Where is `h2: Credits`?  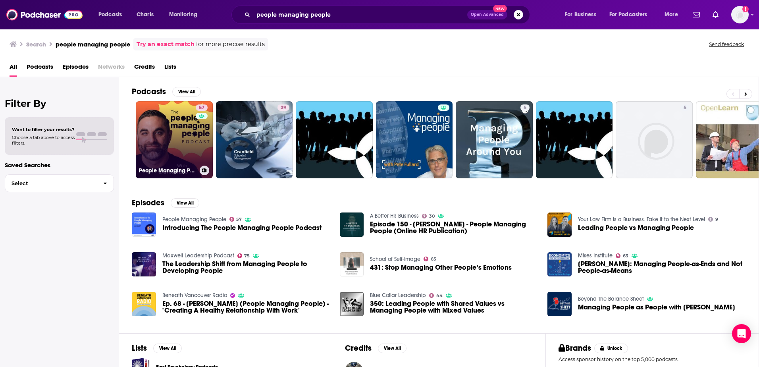
h2: Credits is located at coordinates (358, 348).